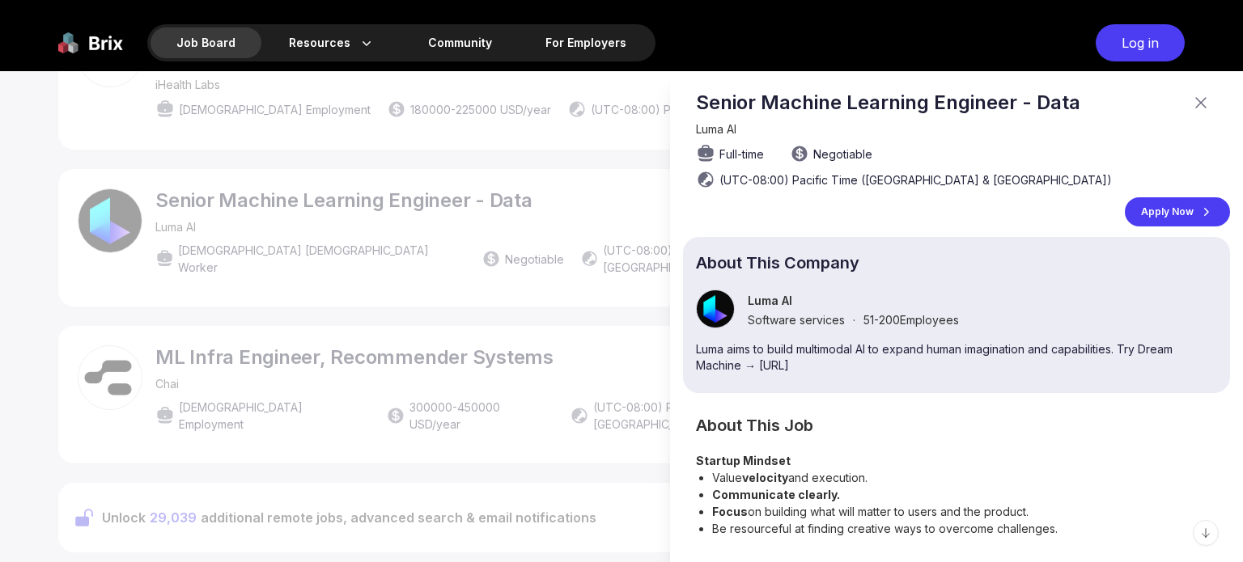  I want to click on li: on building what will matter to users and the product., so click(965, 511).